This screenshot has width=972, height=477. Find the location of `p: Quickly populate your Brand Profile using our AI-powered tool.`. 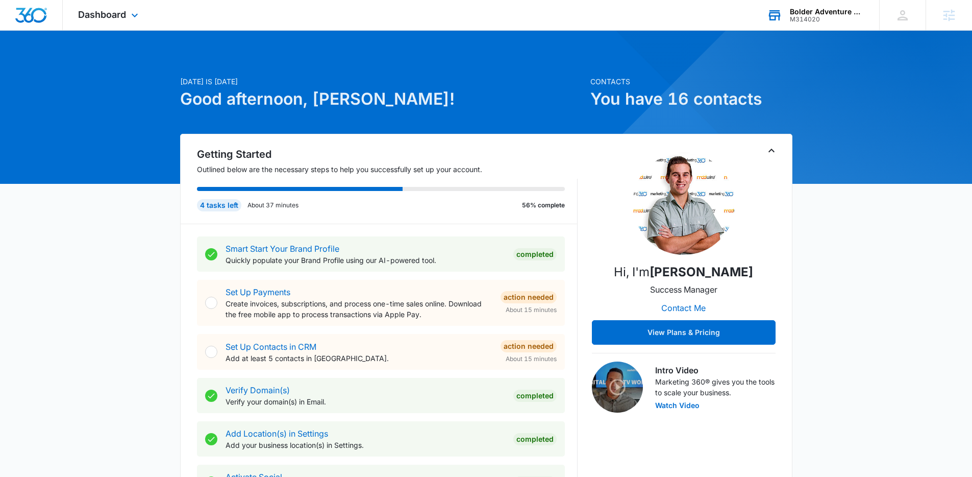

p: Quickly populate your Brand Profile using our AI-powered tool. is located at coordinates (365, 260).